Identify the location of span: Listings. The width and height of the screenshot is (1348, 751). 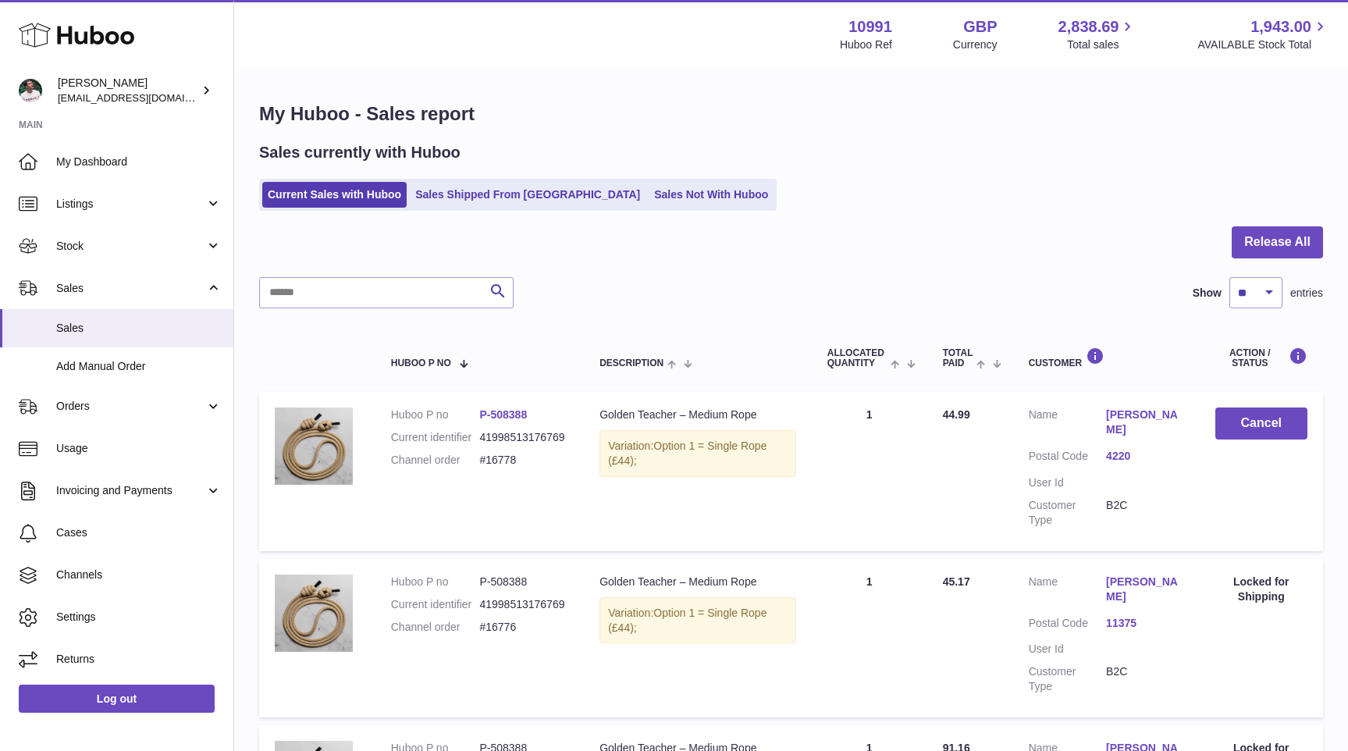
(130, 204).